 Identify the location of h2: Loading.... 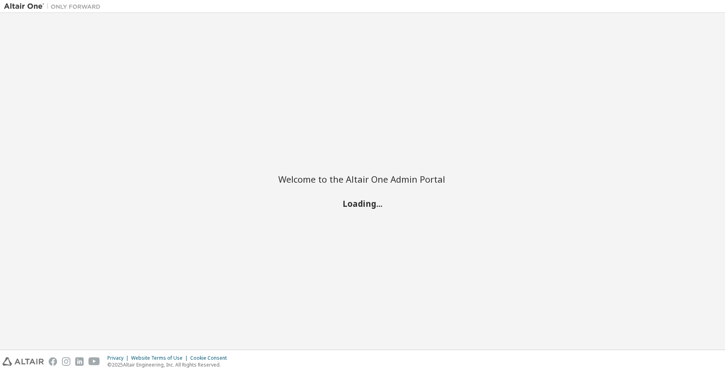
(363, 203).